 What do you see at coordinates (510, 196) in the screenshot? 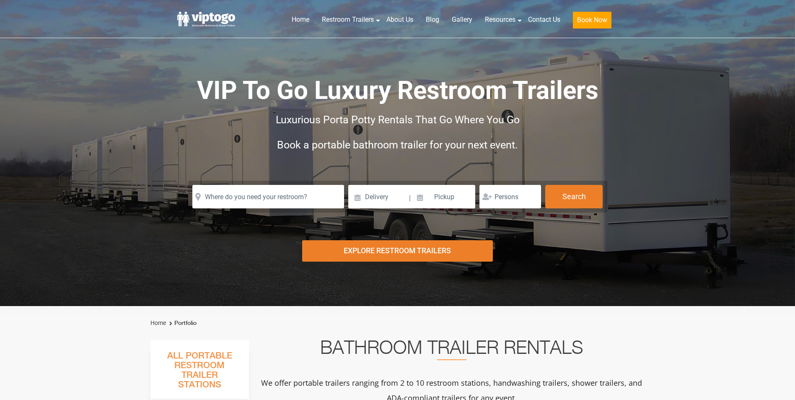
I see `input: Persons` at bounding box center [510, 196].